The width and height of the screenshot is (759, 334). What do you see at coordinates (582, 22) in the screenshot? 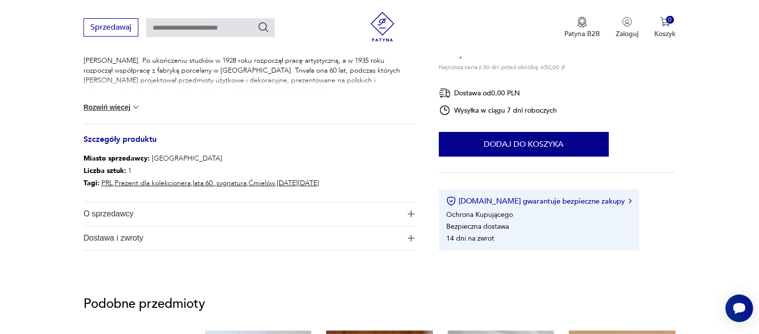
I see `img: Ikona medalu` at bounding box center [582, 22].